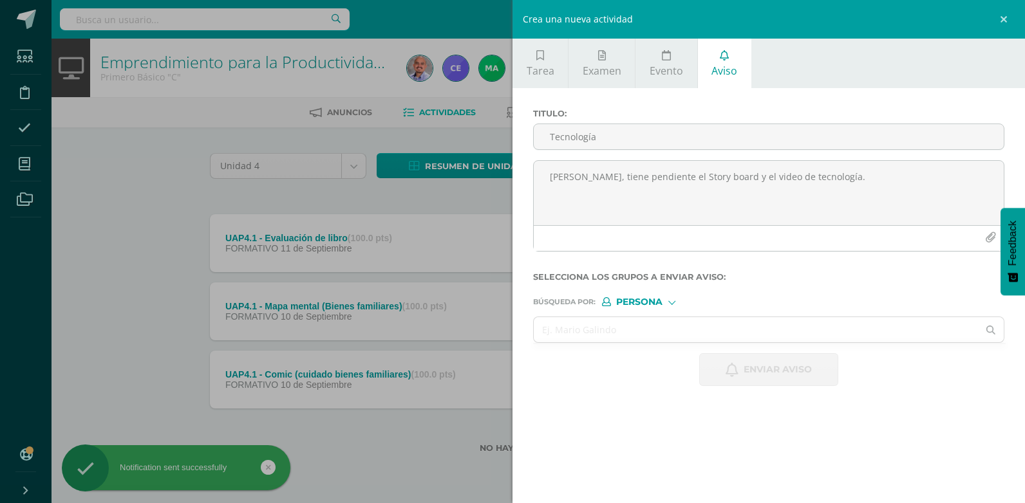 This screenshot has height=503, width=1025. What do you see at coordinates (769, 277) in the screenshot?
I see `label: Selecciona los grupos a enviar aviso :` at bounding box center [769, 277].